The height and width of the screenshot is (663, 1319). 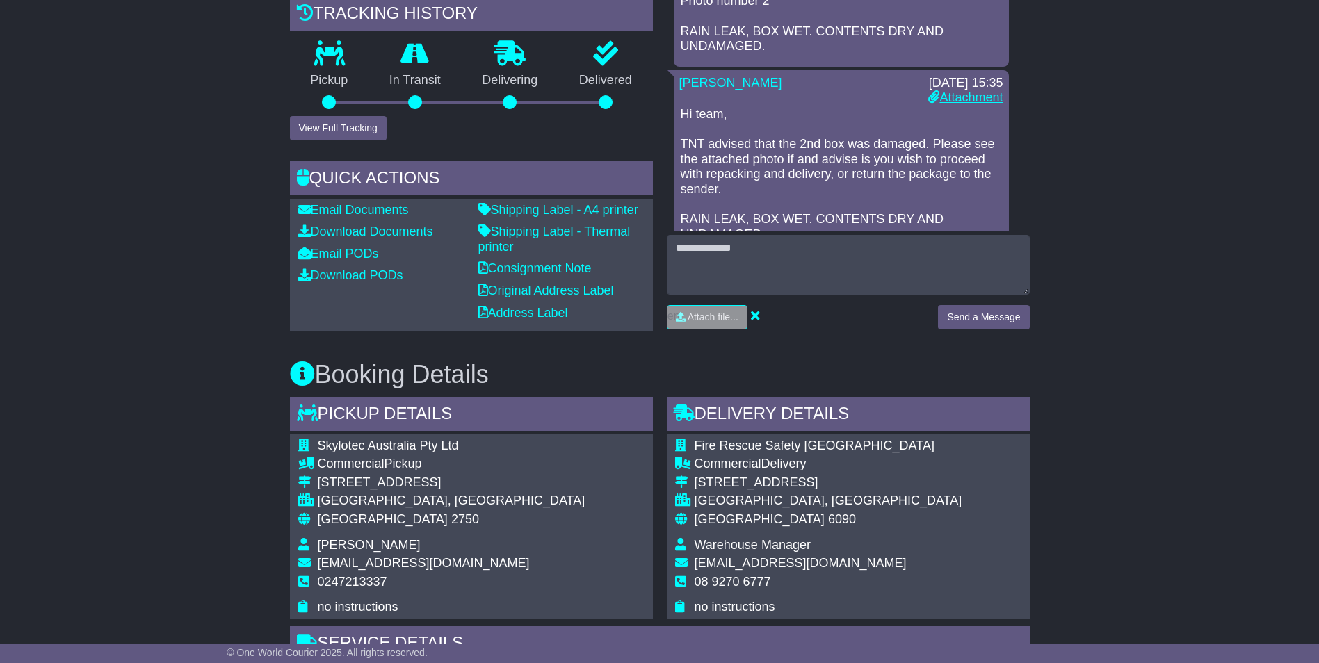 I want to click on a: Shipping Label - Thermal printer, so click(x=554, y=239).